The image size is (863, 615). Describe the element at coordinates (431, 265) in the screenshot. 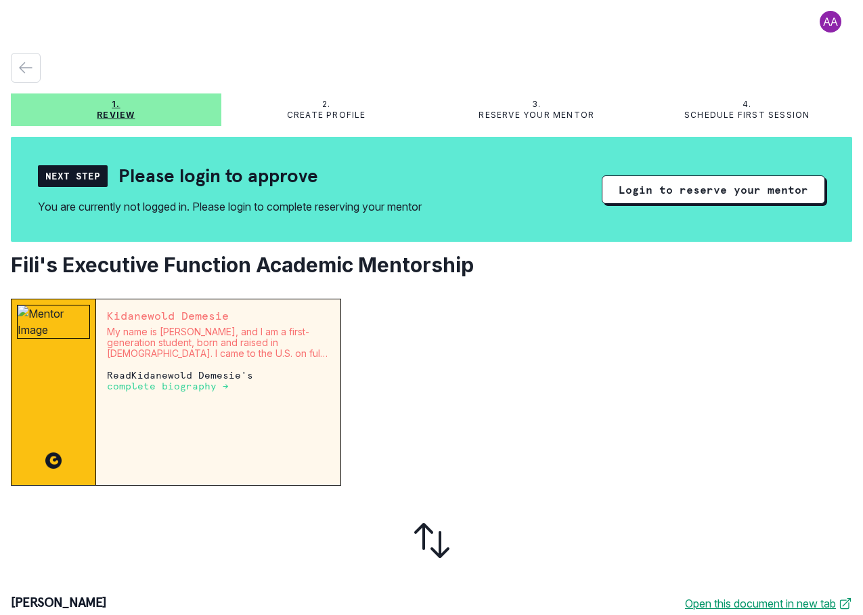

I see `h2: Fili's Executive Function Academic Mentorship` at that location.